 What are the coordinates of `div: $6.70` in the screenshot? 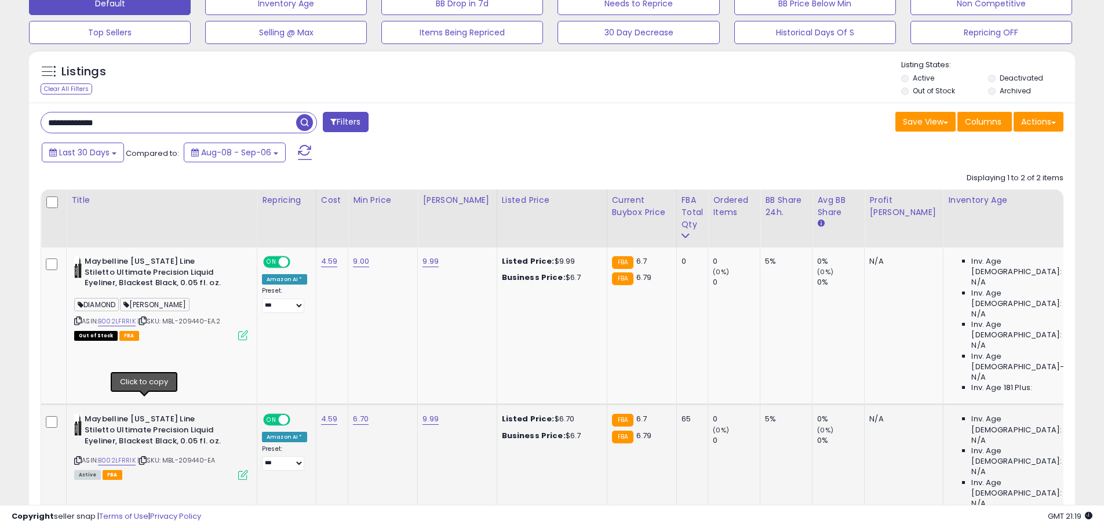 It's located at (550, 419).